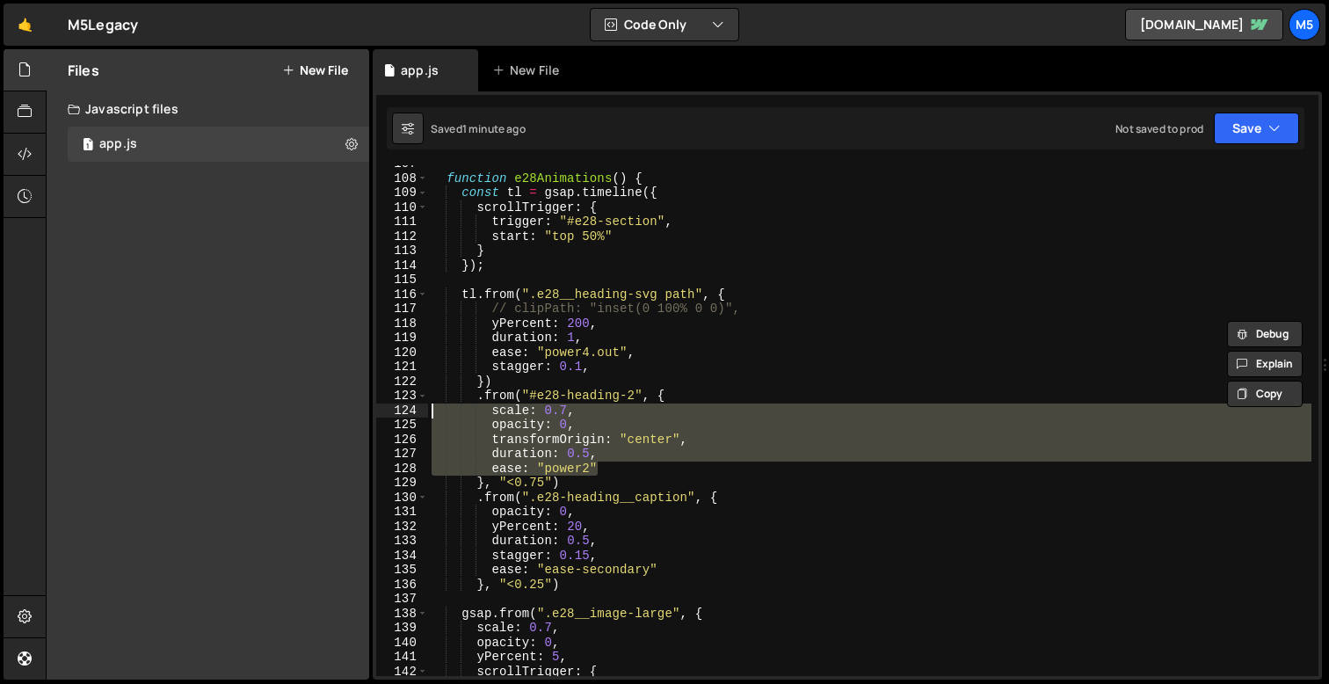 This screenshot has height=684, width=1329. I want to click on div: 115, so click(402, 279).